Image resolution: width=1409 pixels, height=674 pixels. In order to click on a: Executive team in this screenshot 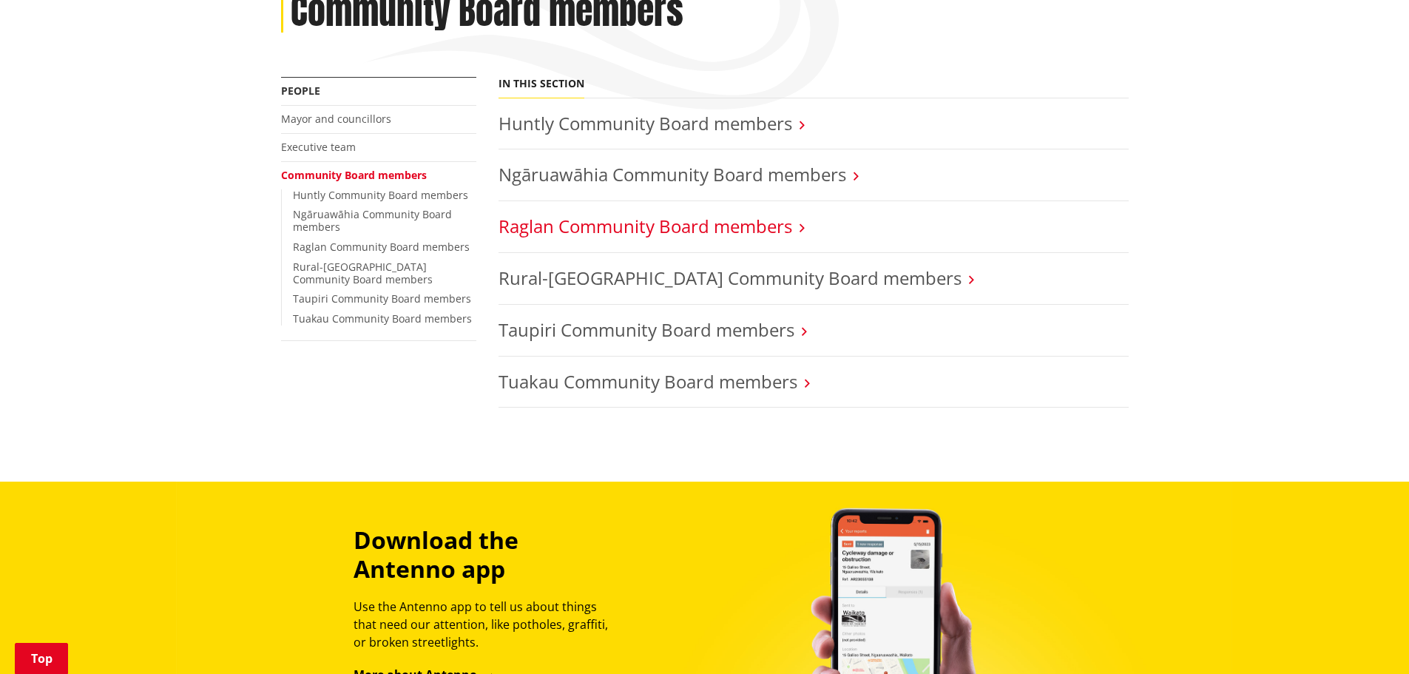, I will do `click(318, 146)`.